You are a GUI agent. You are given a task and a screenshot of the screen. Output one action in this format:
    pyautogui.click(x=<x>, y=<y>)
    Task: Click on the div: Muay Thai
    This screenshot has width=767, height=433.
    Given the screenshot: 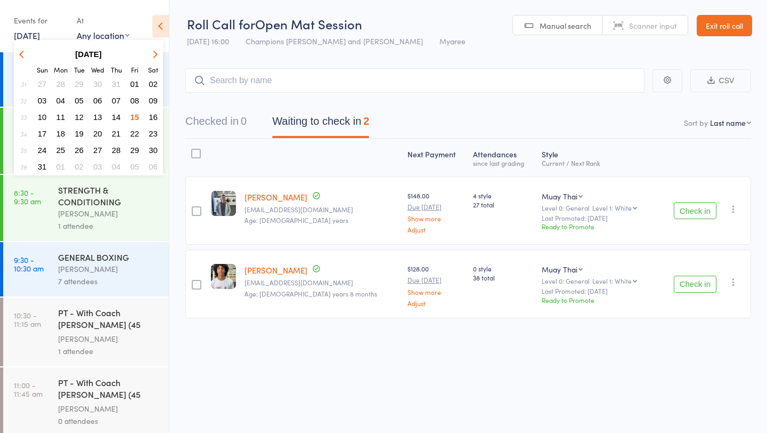 What is the action you would take?
    pyautogui.click(x=559, y=269)
    